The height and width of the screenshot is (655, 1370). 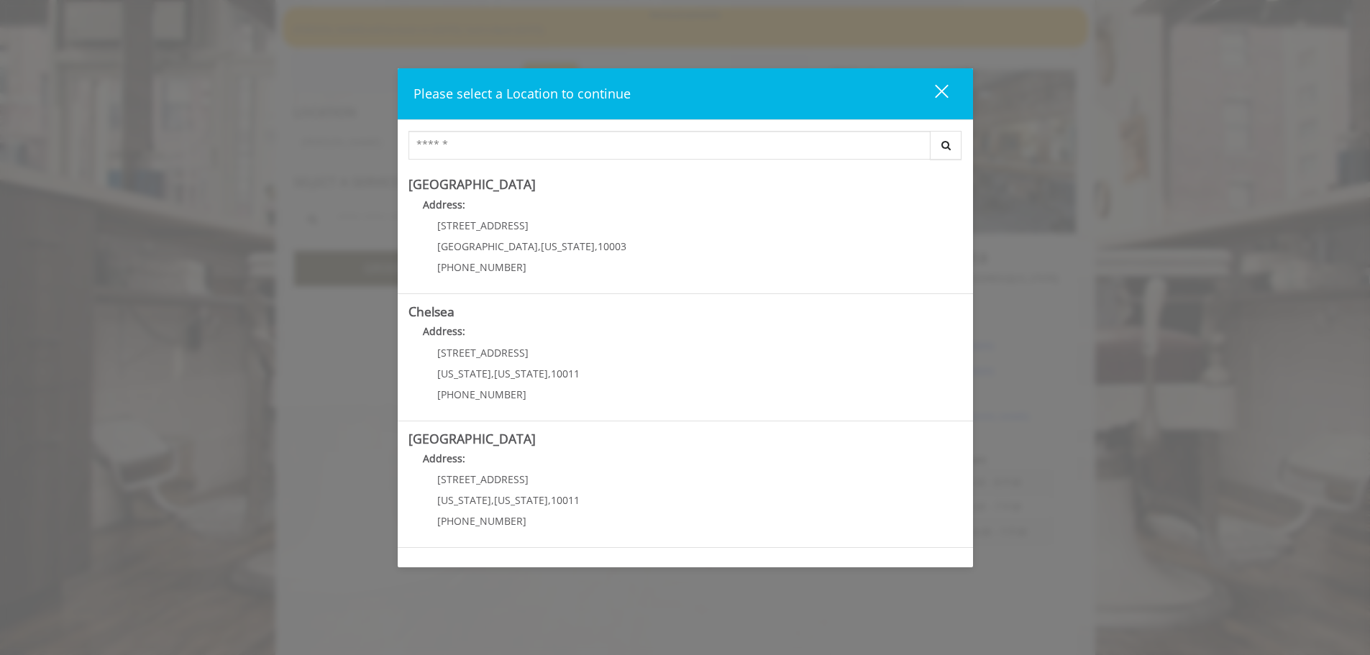 I want to click on i: Search button, so click(x=946, y=145).